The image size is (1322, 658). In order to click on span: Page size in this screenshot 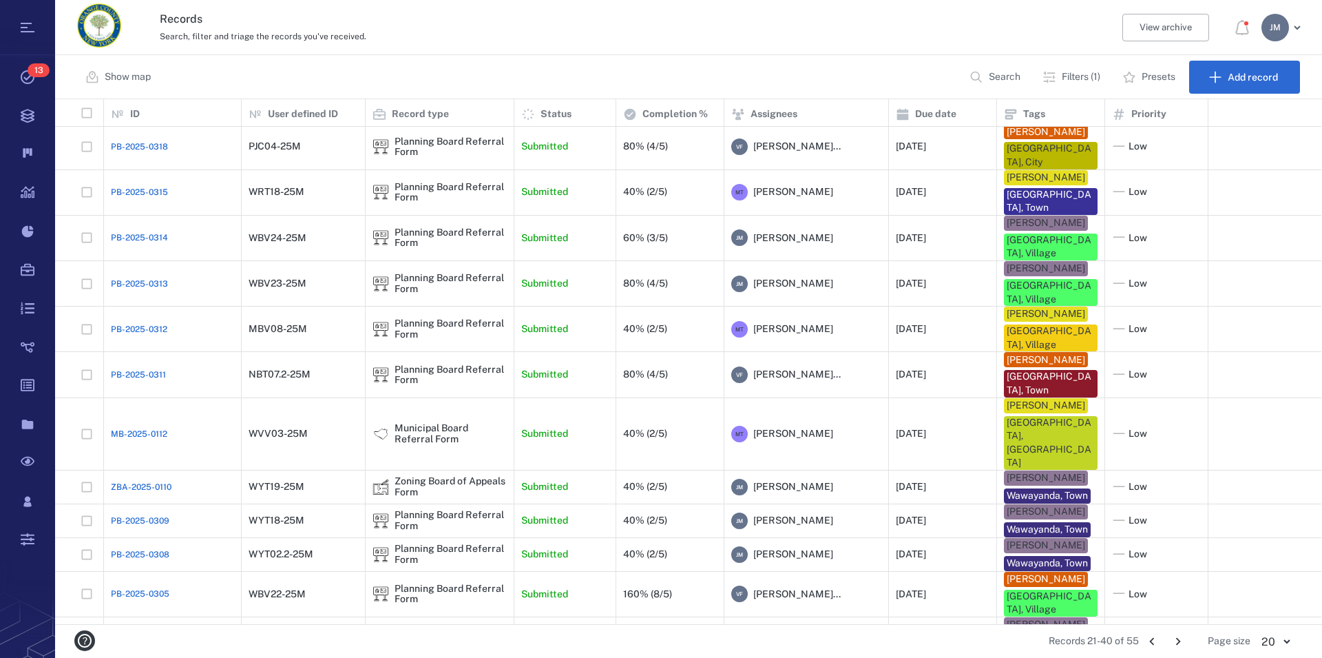, I will do `click(1229, 641)`.